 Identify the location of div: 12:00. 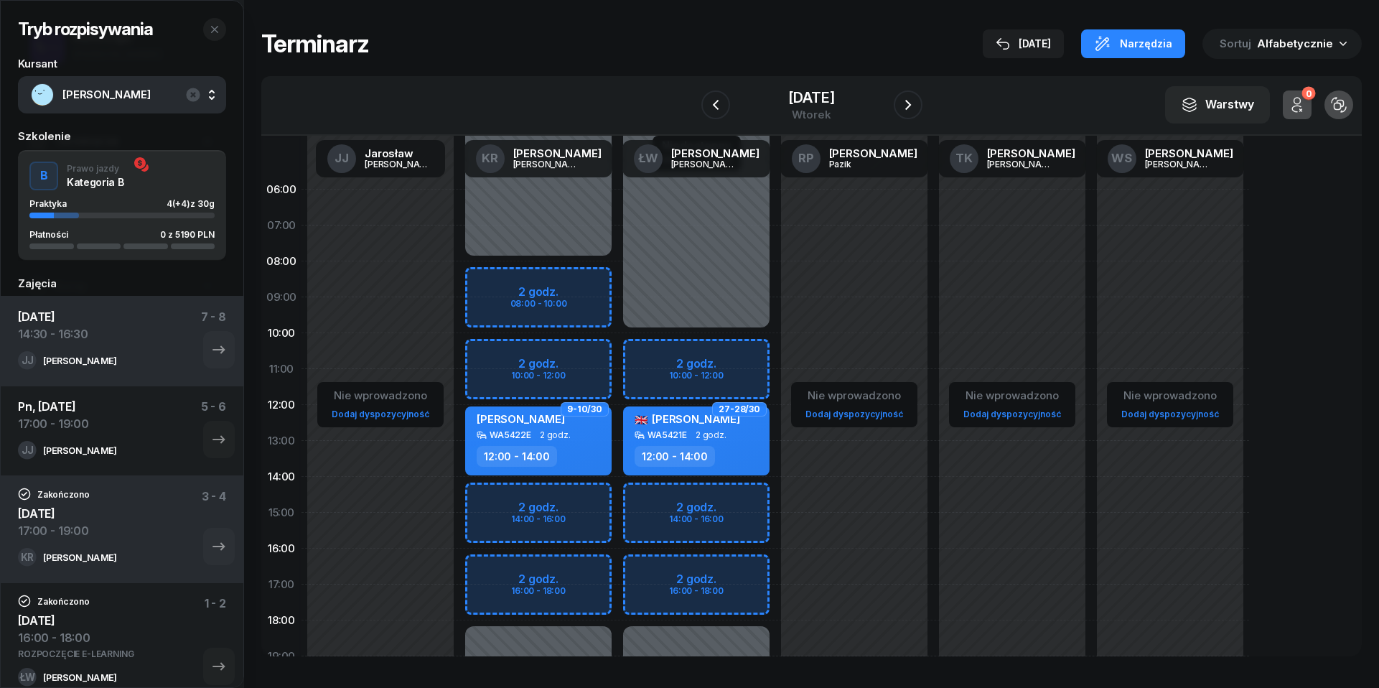
(281, 405).